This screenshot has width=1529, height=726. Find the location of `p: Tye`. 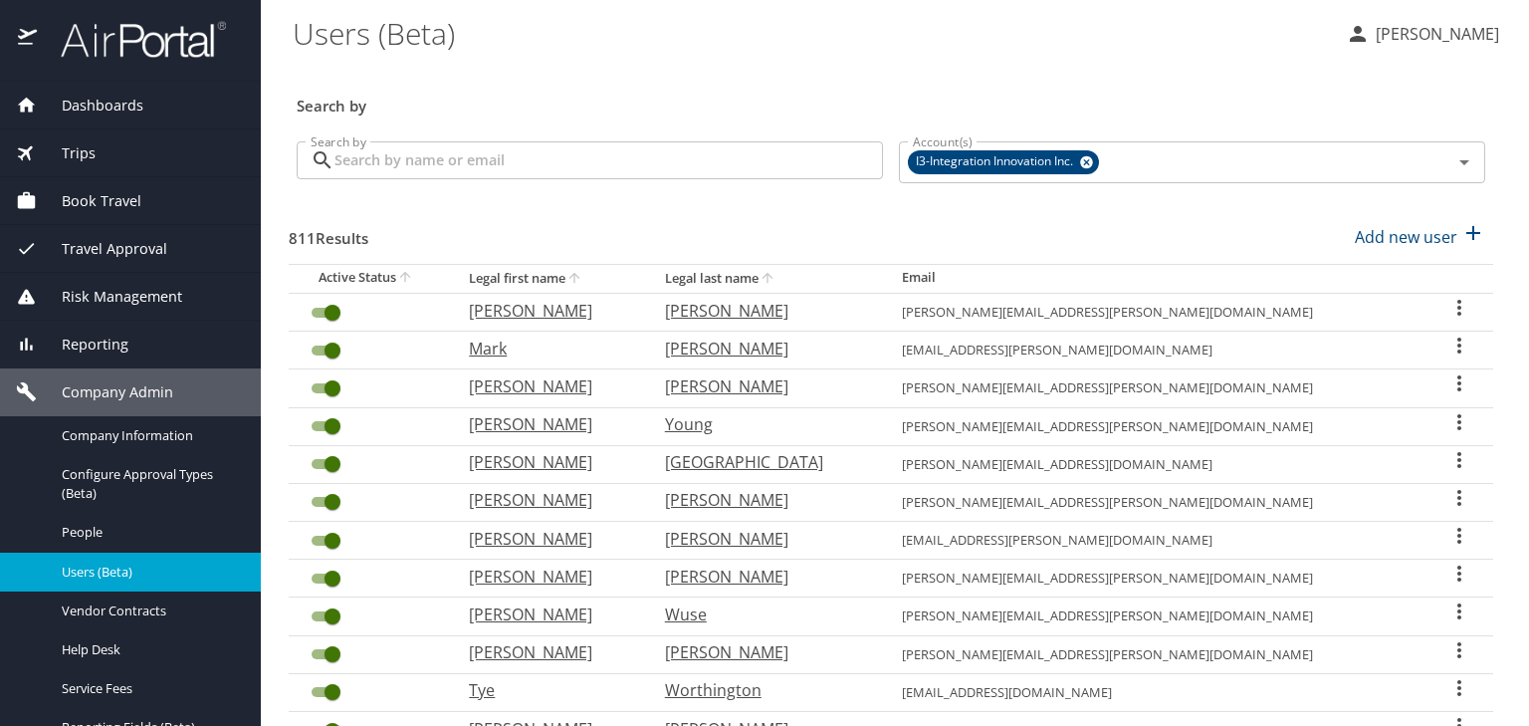

p: Tye is located at coordinates (547, 690).